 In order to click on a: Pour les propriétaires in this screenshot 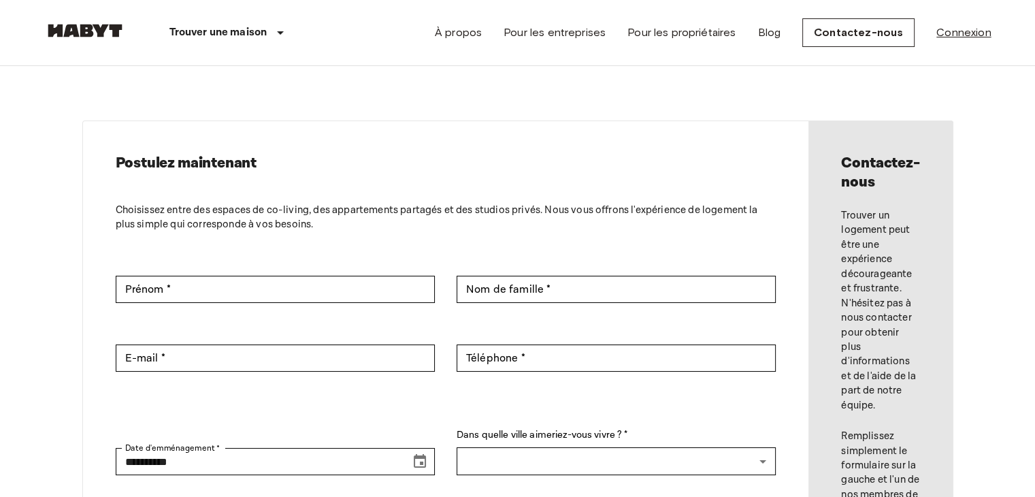, I will do `click(681, 33)`.